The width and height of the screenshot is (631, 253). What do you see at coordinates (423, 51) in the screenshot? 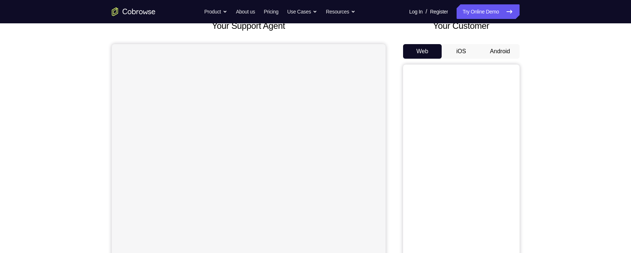
I see `button: Web` at bounding box center [423, 51].